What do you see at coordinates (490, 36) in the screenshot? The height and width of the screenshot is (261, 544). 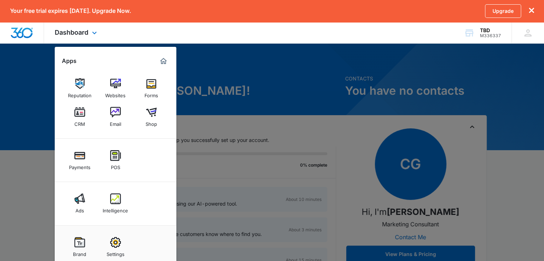 I see `div: account id` at bounding box center [490, 36].